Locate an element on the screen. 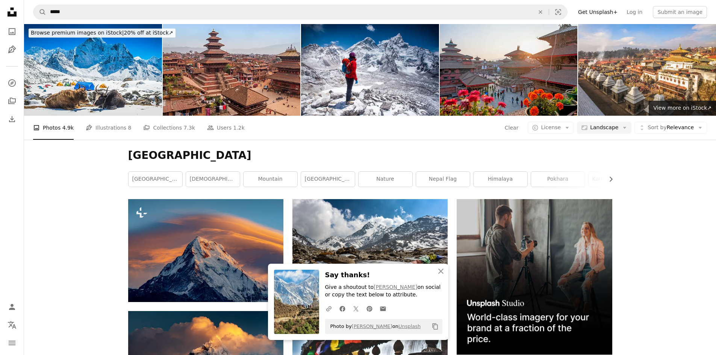  img: a very tall mountain covered in snow under a cloudy sky is located at coordinates (206, 251).